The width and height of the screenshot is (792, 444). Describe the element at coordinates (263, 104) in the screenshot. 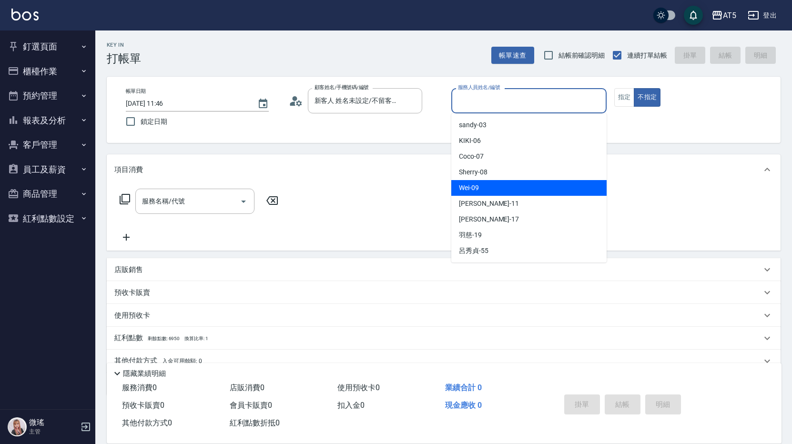

I see `button: Choose date, selected date is 2025-09-12` at that location.